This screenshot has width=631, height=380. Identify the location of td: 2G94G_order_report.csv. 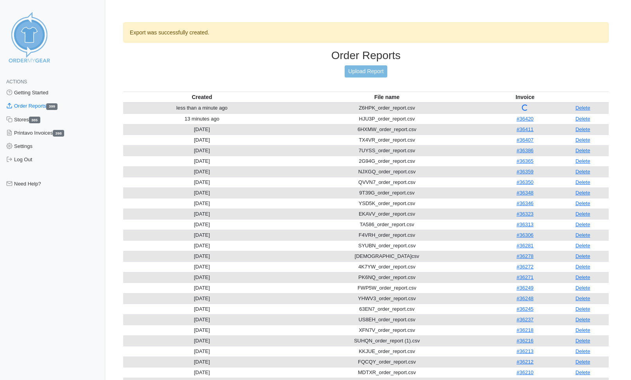
(387, 161).